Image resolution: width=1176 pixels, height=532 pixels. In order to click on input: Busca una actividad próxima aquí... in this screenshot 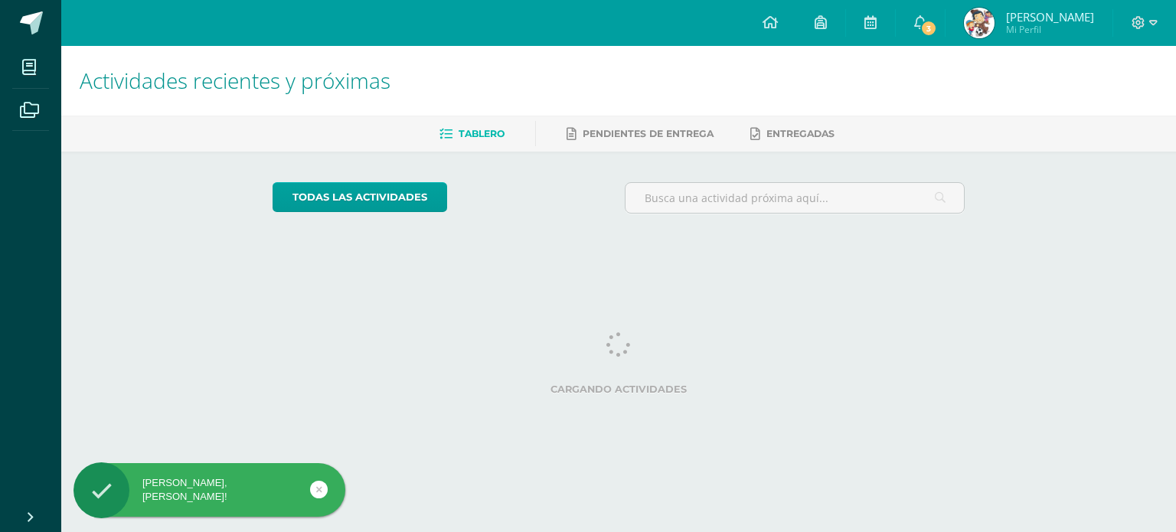, I will do `click(795, 198)`.